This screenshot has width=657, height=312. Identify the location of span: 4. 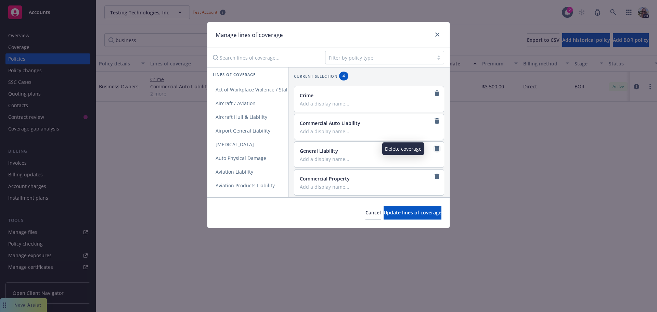
(344, 76).